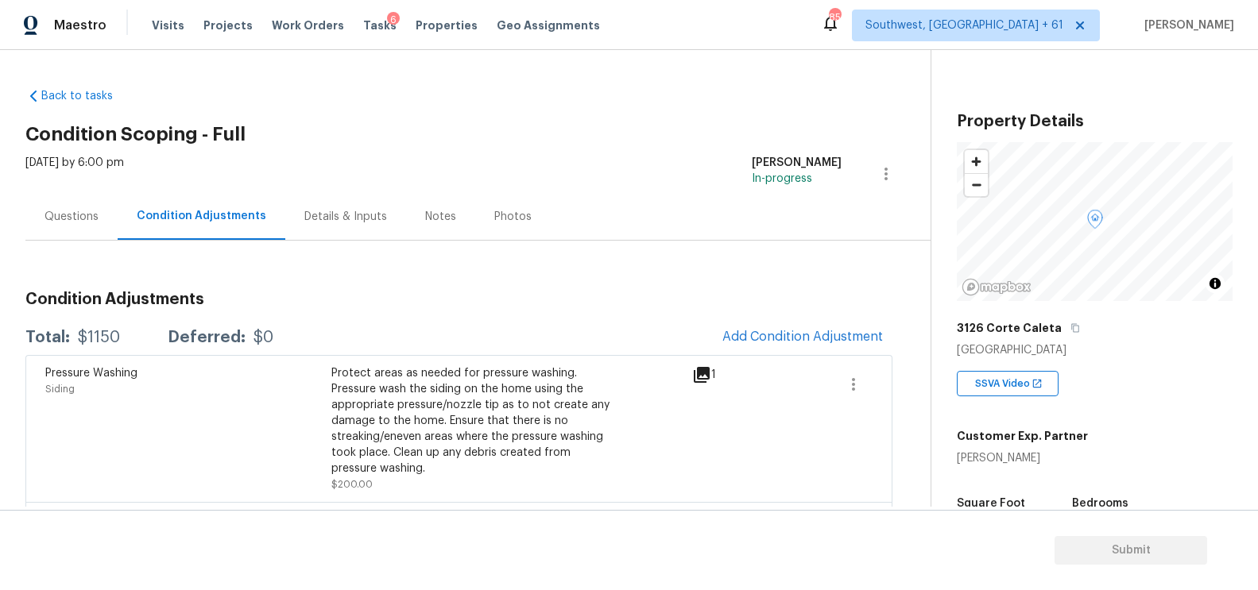  What do you see at coordinates (1037, 384) in the screenshot?
I see `img: Open In New Icon` at bounding box center [1037, 384].